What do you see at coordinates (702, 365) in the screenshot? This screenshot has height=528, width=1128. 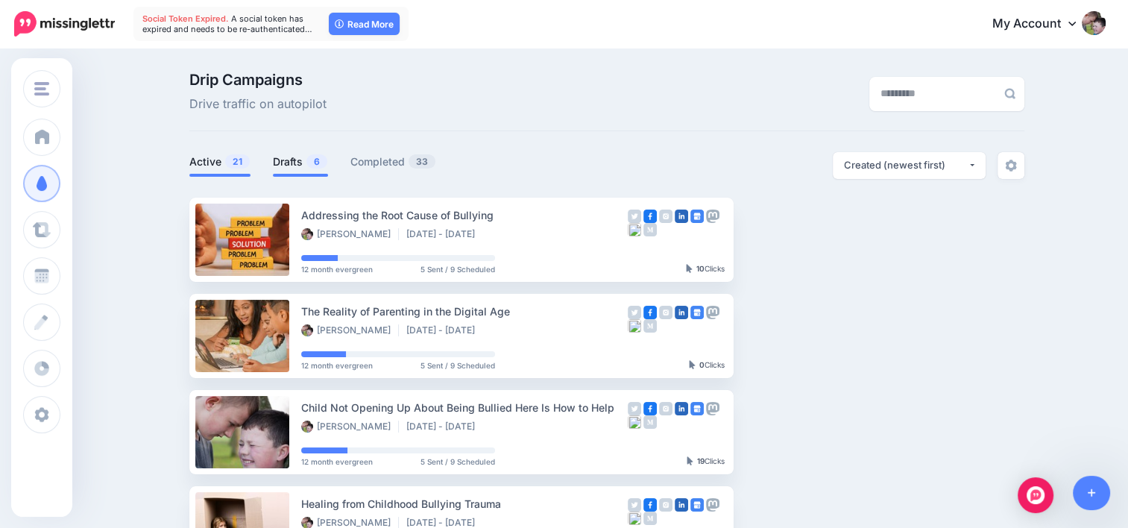 I see `b: 0` at bounding box center [702, 365].